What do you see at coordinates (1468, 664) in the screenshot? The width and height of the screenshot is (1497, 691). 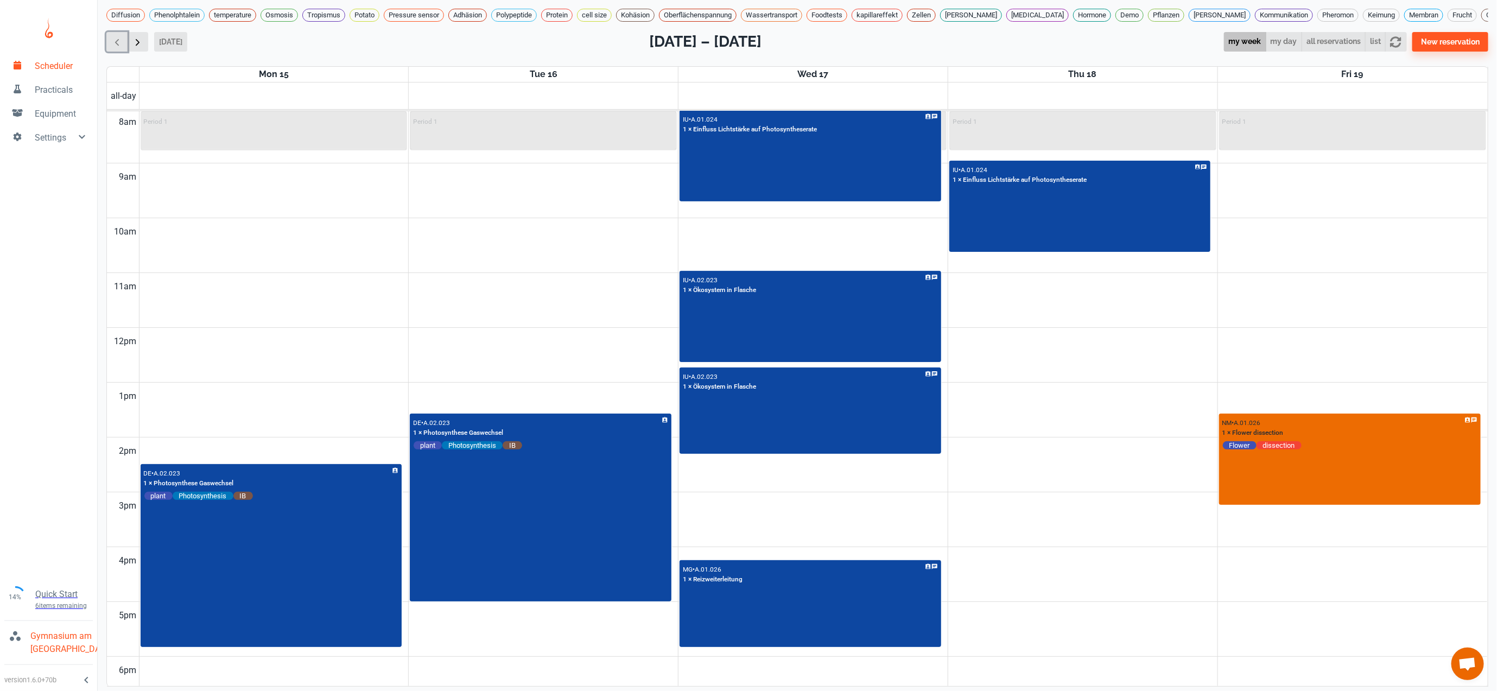 I see `div: Chat öffnen` at bounding box center [1468, 664].